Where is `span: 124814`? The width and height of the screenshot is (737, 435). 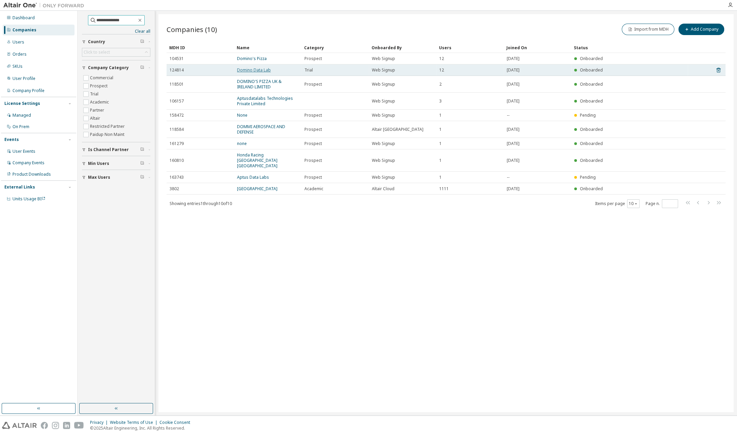
span: 124814 is located at coordinates (177, 70).